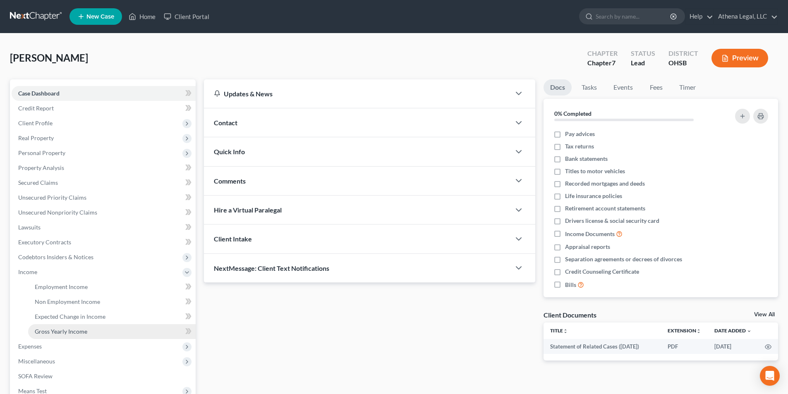  I want to click on a: Titleunfold_more, so click(559, 330).